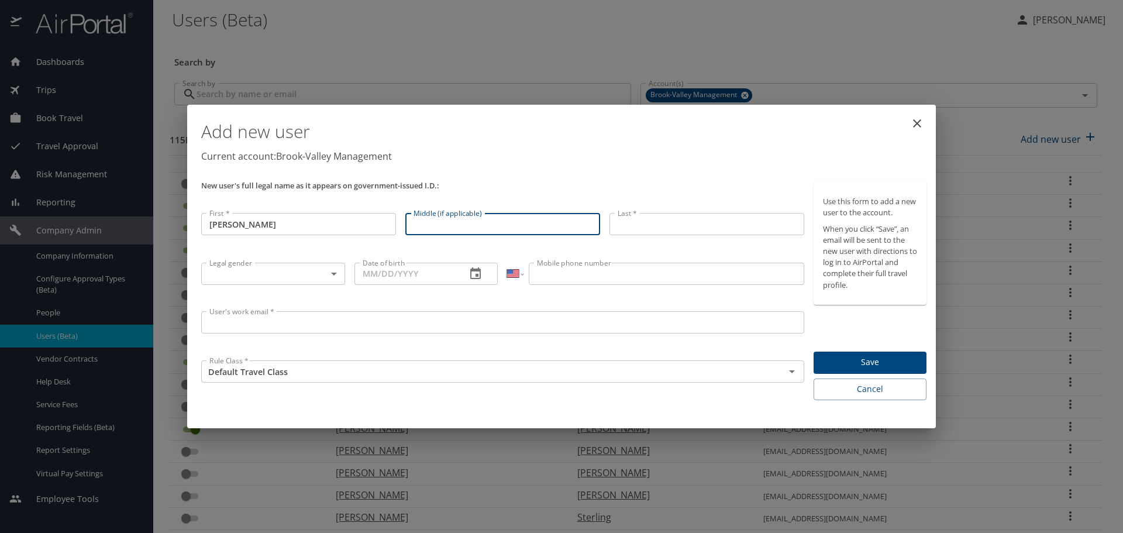 This screenshot has width=1123, height=533. Describe the element at coordinates (564, 156) in the screenshot. I see `p: Current account: Brook-Valley Management` at that location.